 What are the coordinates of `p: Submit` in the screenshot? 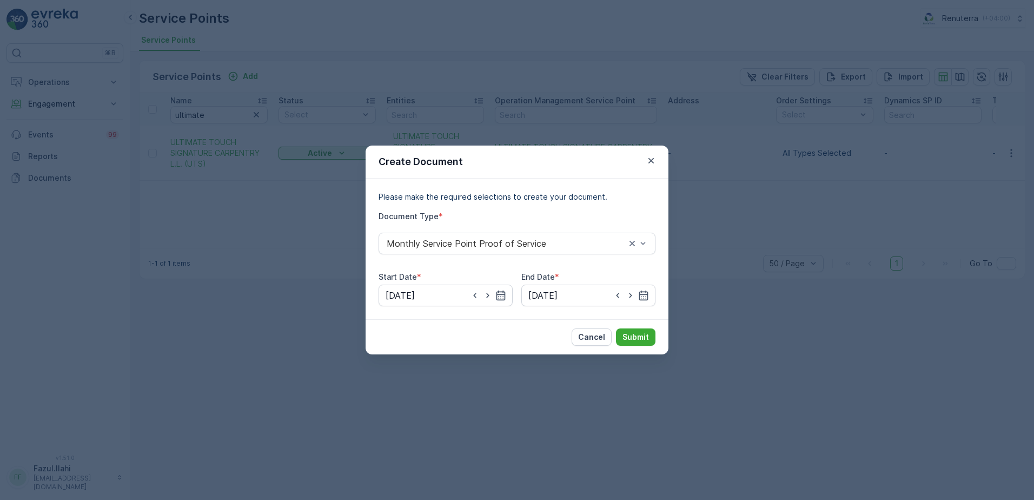 It's located at (635, 337).